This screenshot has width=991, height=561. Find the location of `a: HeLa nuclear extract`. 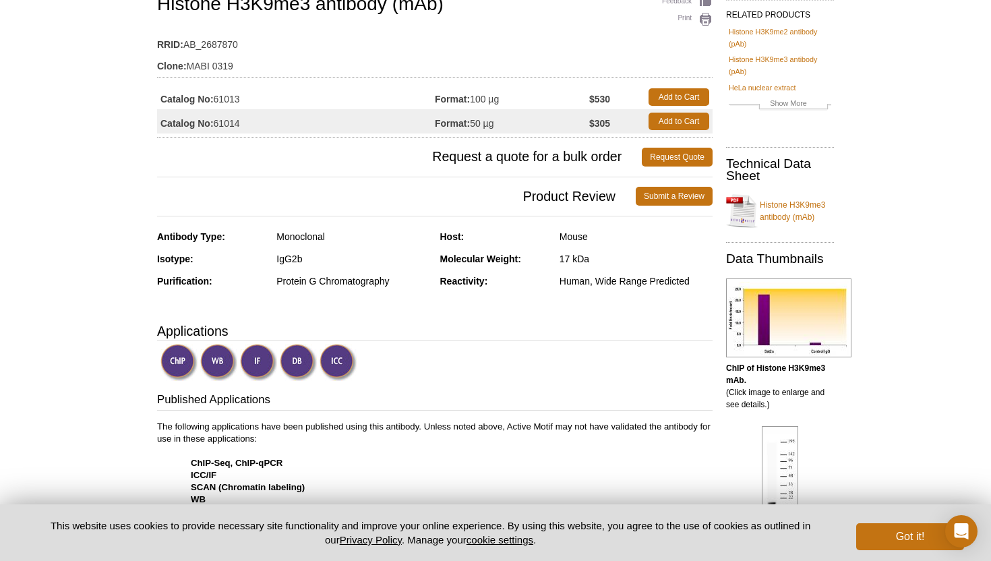

a: HeLa nuclear extract is located at coordinates (763, 88).